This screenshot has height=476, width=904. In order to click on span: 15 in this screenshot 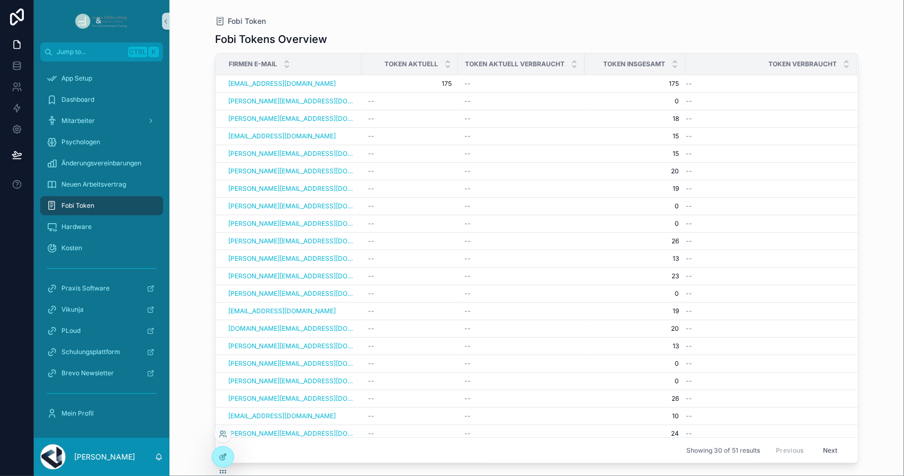, I will do `click(635, 136)`.